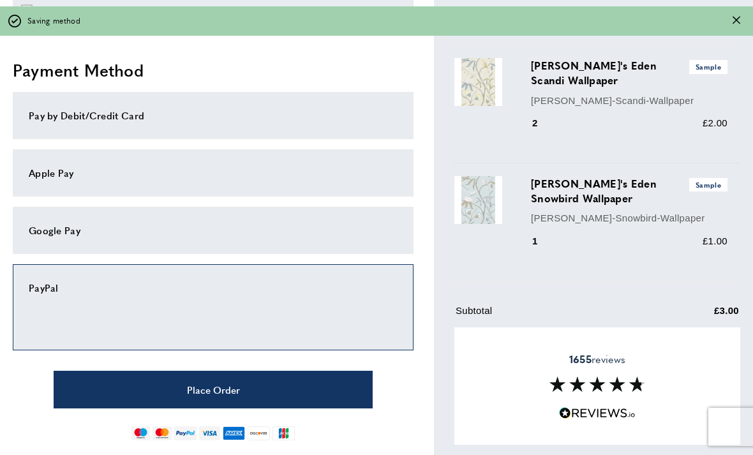  What do you see at coordinates (185, 433) in the screenshot?
I see `img: paypal` at bounding box center [185, 433].